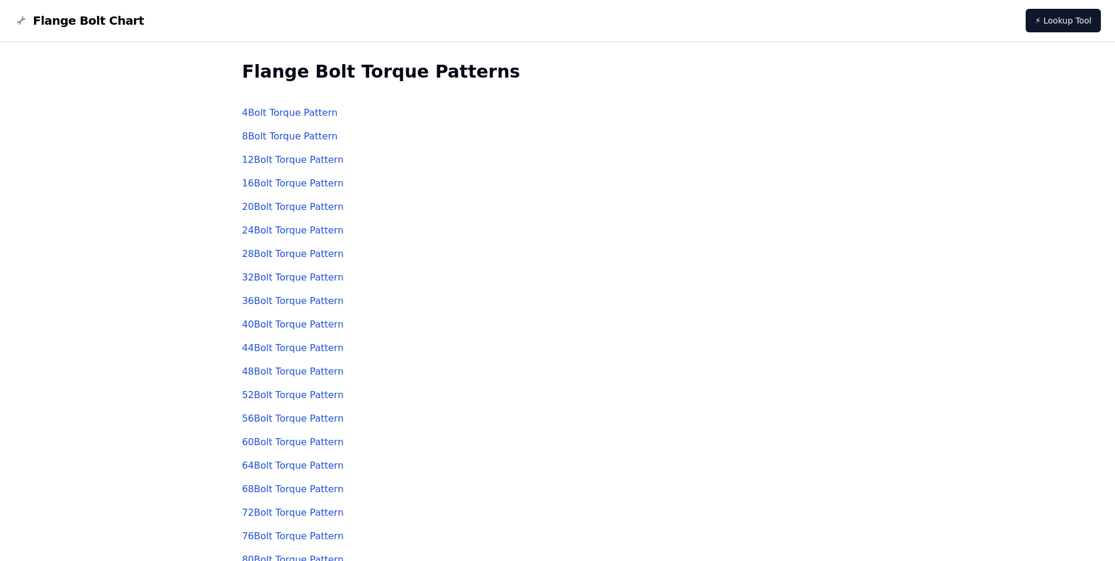  I want to click on a: 48Bolt Torque Pattern, so click(293, 371).